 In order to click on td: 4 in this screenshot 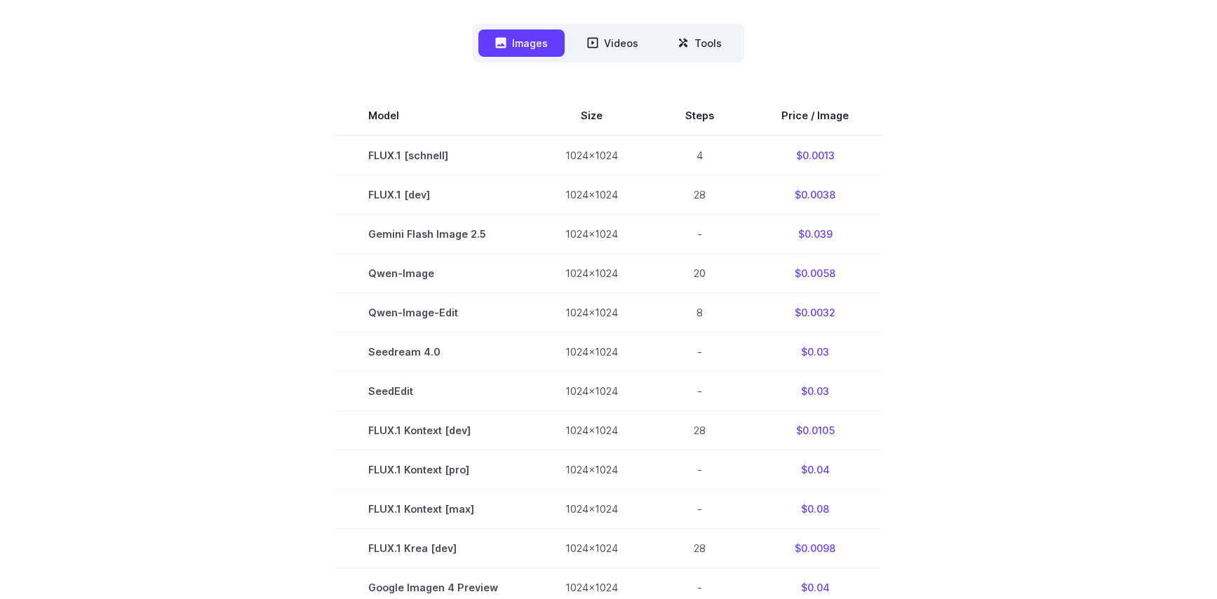, I will do `click(699, 155)`.